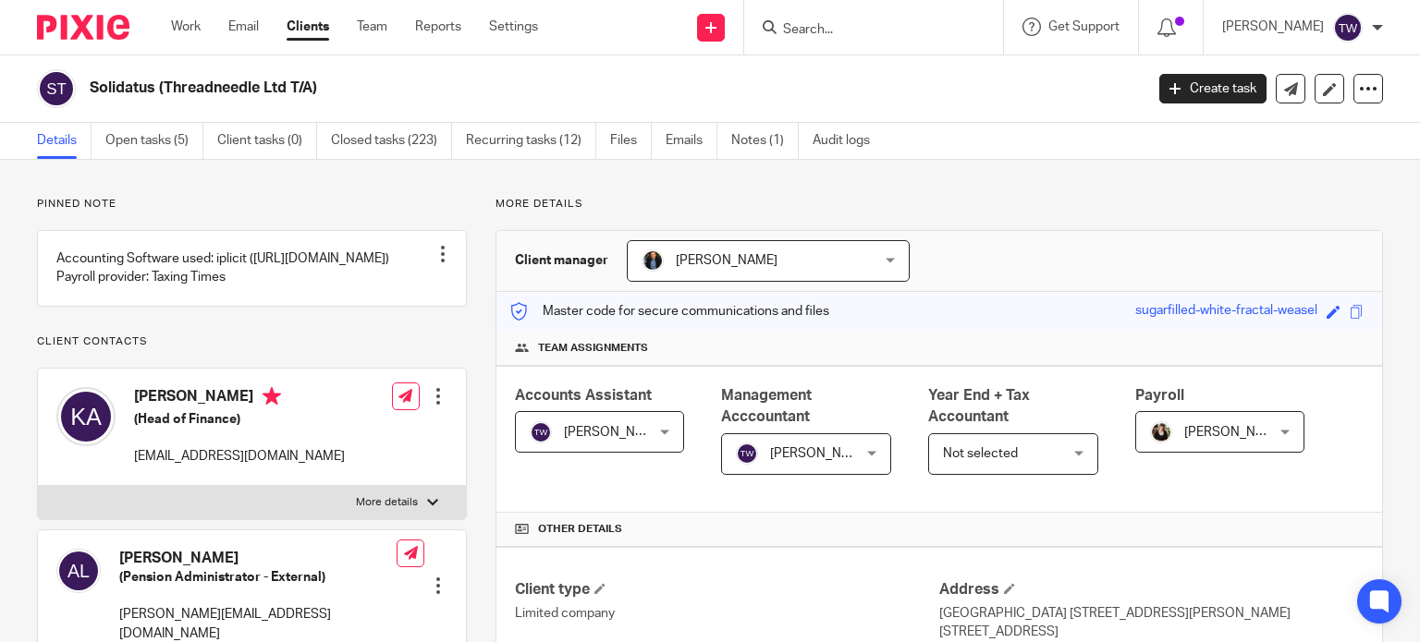  I want to click on span: Team assignments, so click(592, 348).